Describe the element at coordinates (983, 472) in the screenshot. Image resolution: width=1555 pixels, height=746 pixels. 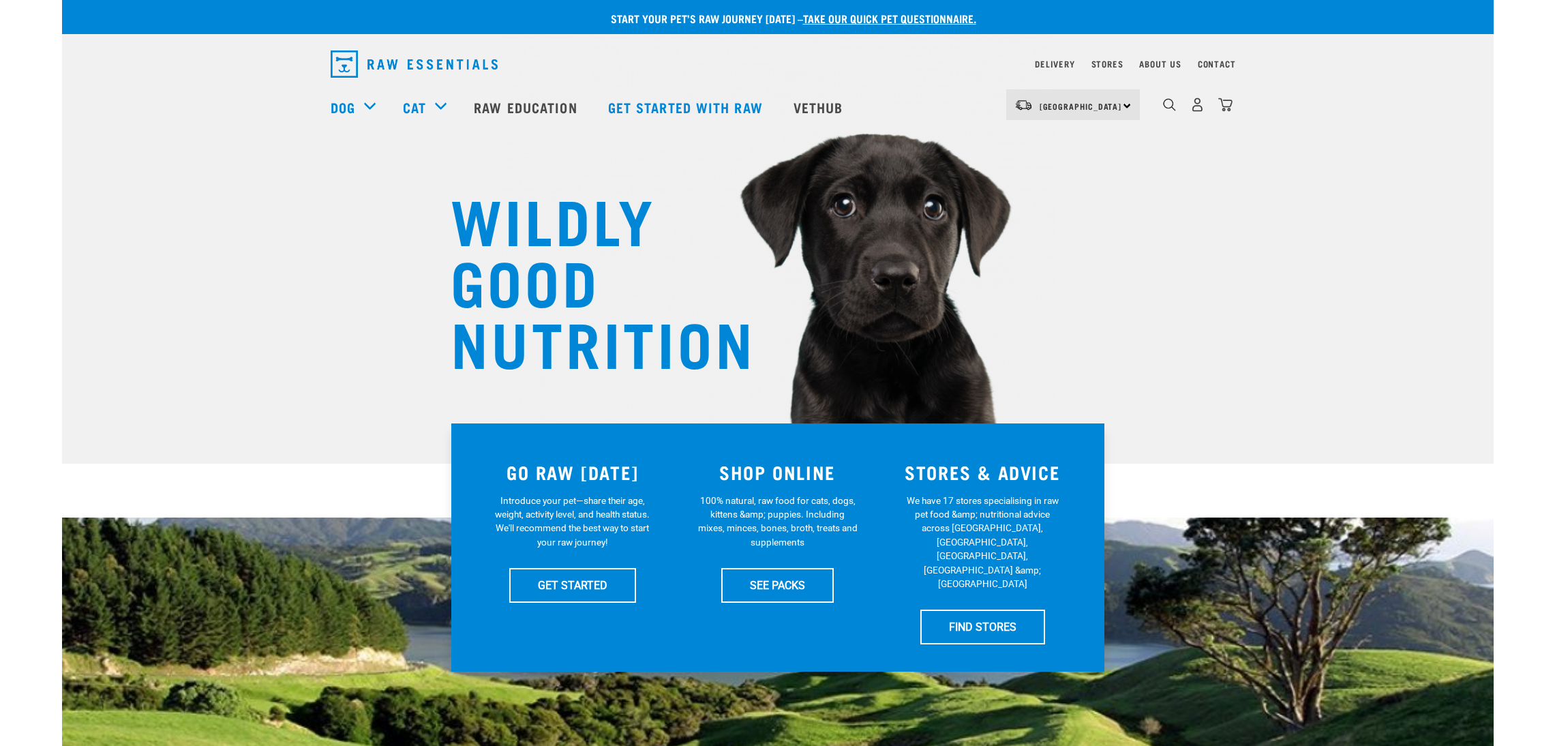
I see `h3: STORES & ADVICE` at that location.